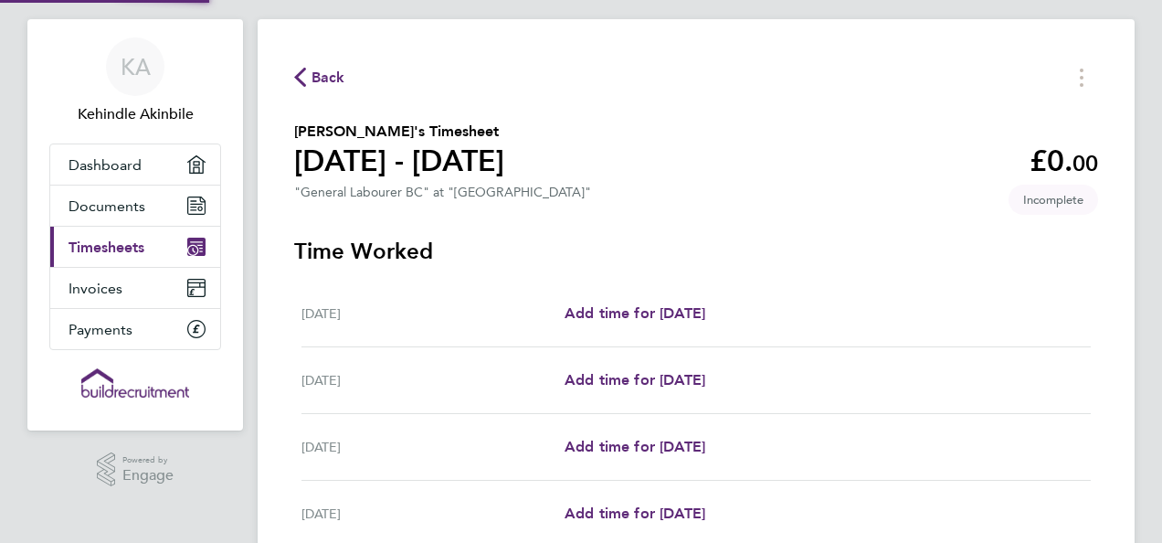 Image resolution: width=1162 pixels, height=543 pixels. Describe the element at coordinates (135, 470) in the screenshot. I see `a: Powered byEngage` at that location.